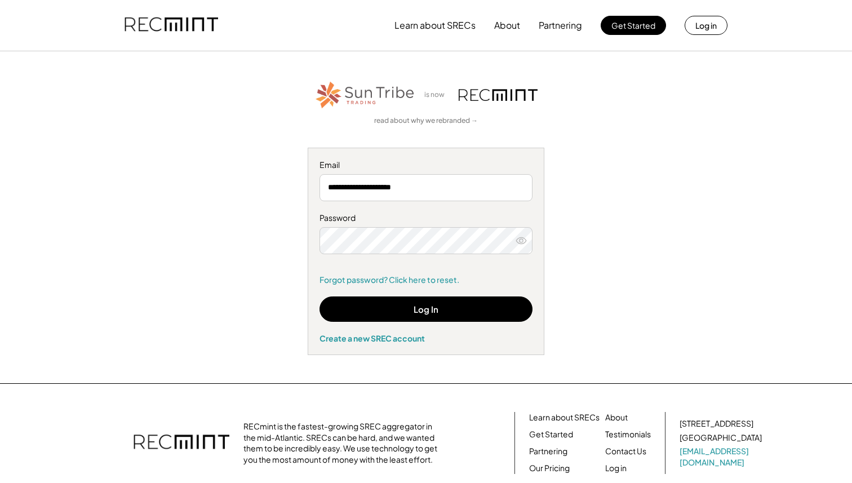  I want to click on a: Forgot password? Click here to reset., so click(426, 280).